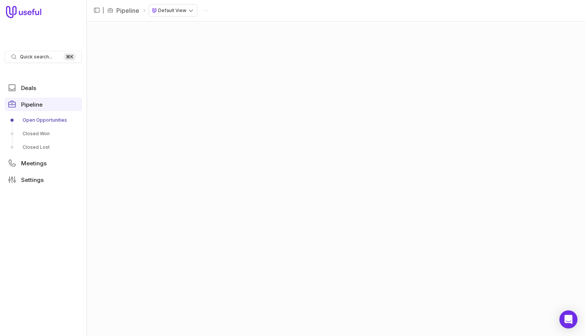 Image resolution: width=585 pixels, height=336 pixels. What do you see at coordinates (43, 120) in the screenshot?
I see `a: Open Opportunities` at bounding box center [43, 120].